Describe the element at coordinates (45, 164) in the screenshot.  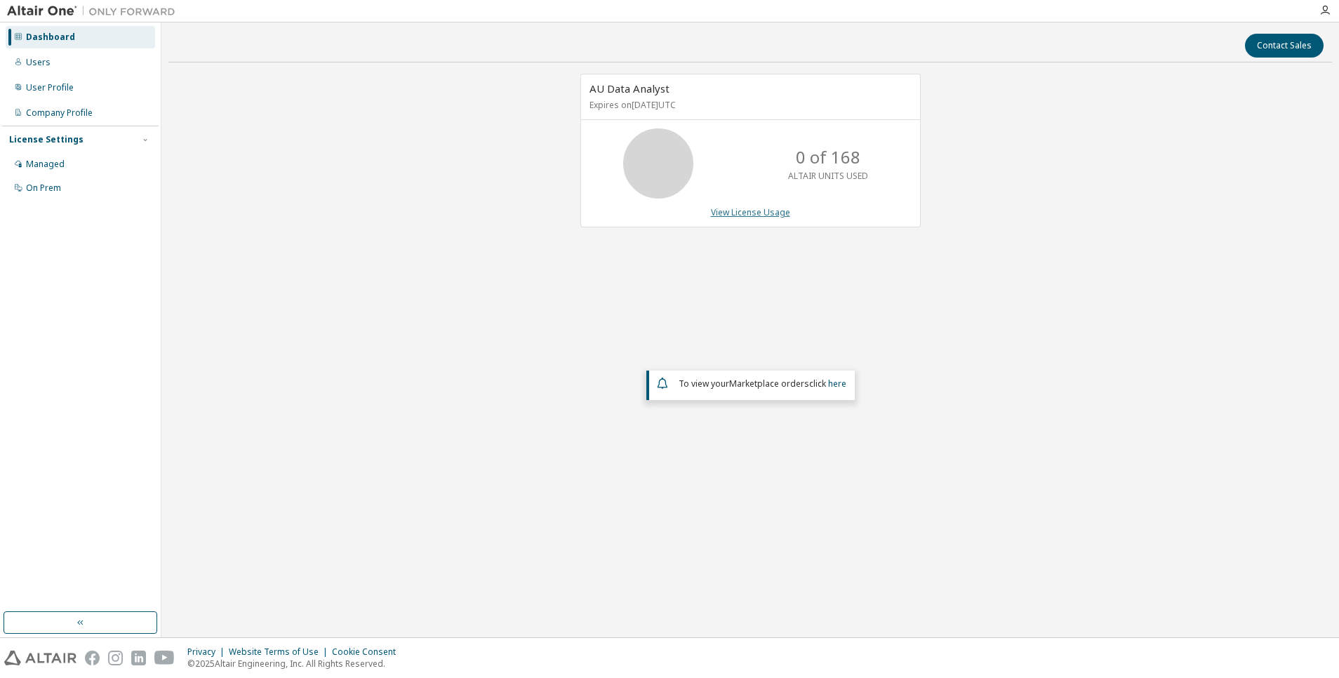
I see `div: Managed` at that location.